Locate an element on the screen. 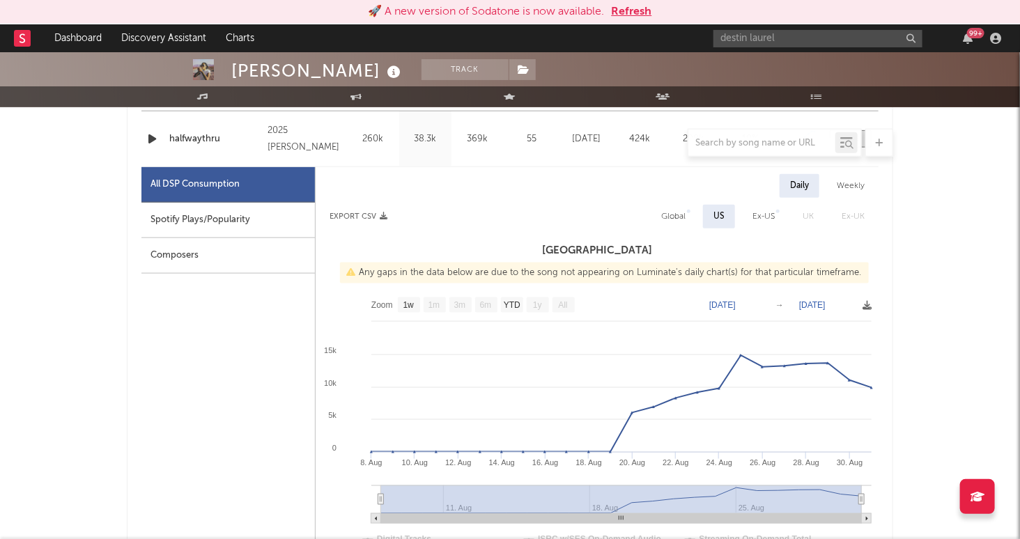  text: 1w is located at coordinates (409, 306).